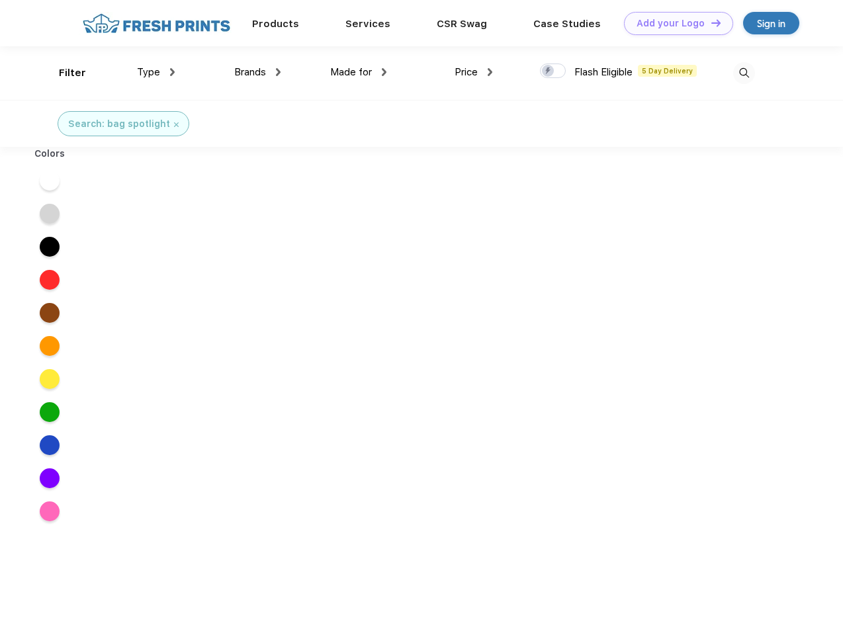  I want to click on div: Colors, so click(50, 153).